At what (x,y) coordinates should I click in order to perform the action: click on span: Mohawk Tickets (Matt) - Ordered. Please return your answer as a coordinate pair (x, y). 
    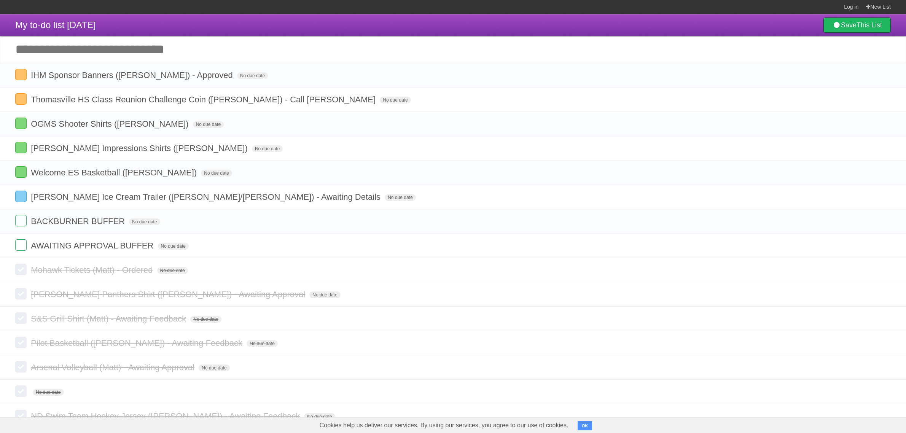
    Looking at the image, I should click on (92, 270).